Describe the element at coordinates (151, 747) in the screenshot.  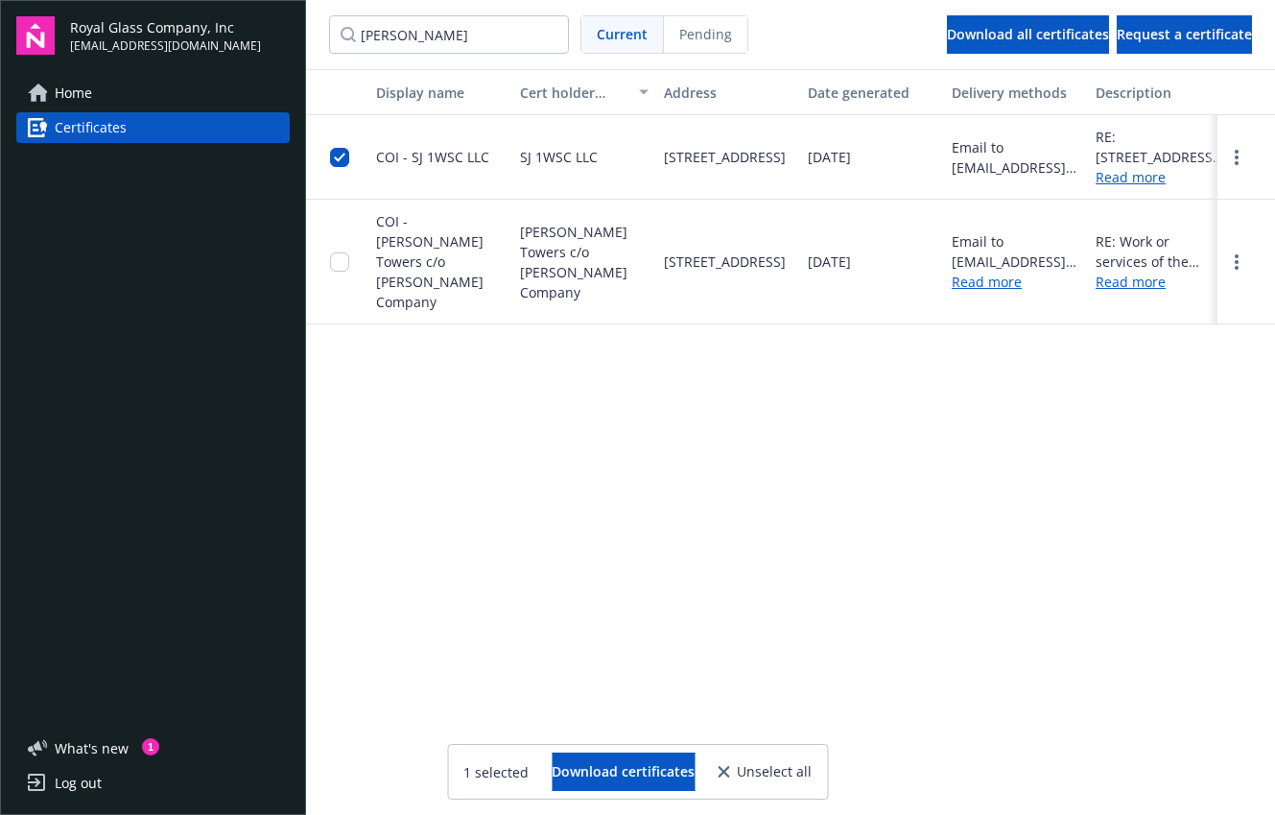
I see `div: 1` at that location.